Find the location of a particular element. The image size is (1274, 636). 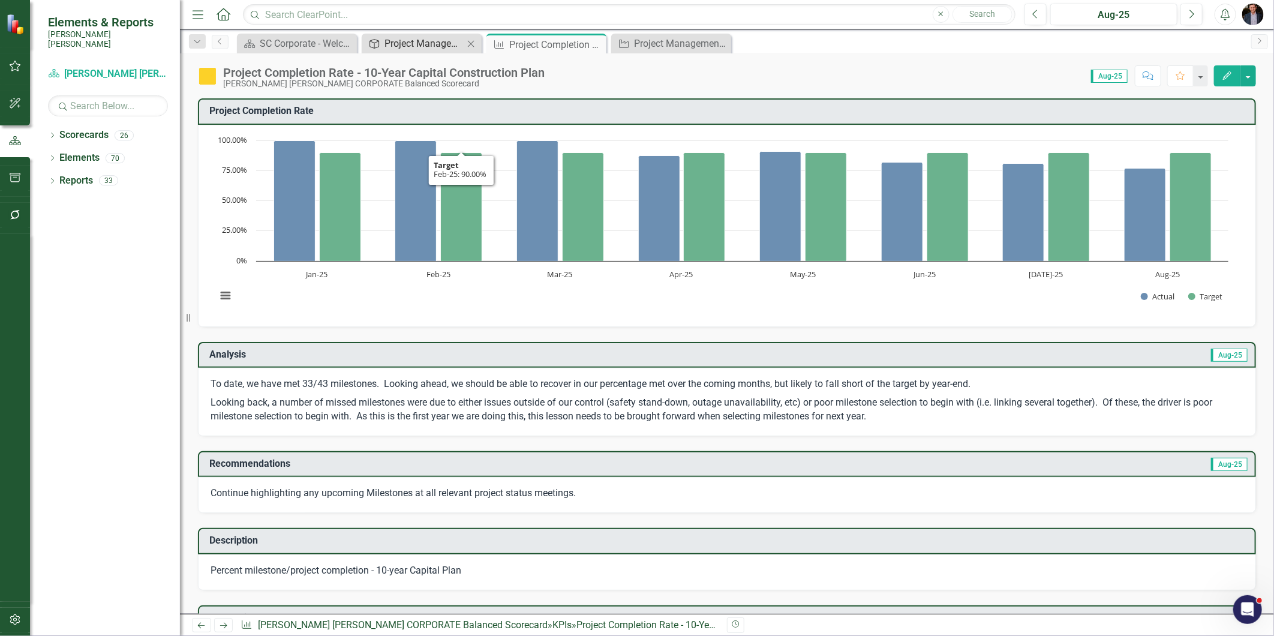

h3: Project Completion Rate is located at coordinates (729, 111).